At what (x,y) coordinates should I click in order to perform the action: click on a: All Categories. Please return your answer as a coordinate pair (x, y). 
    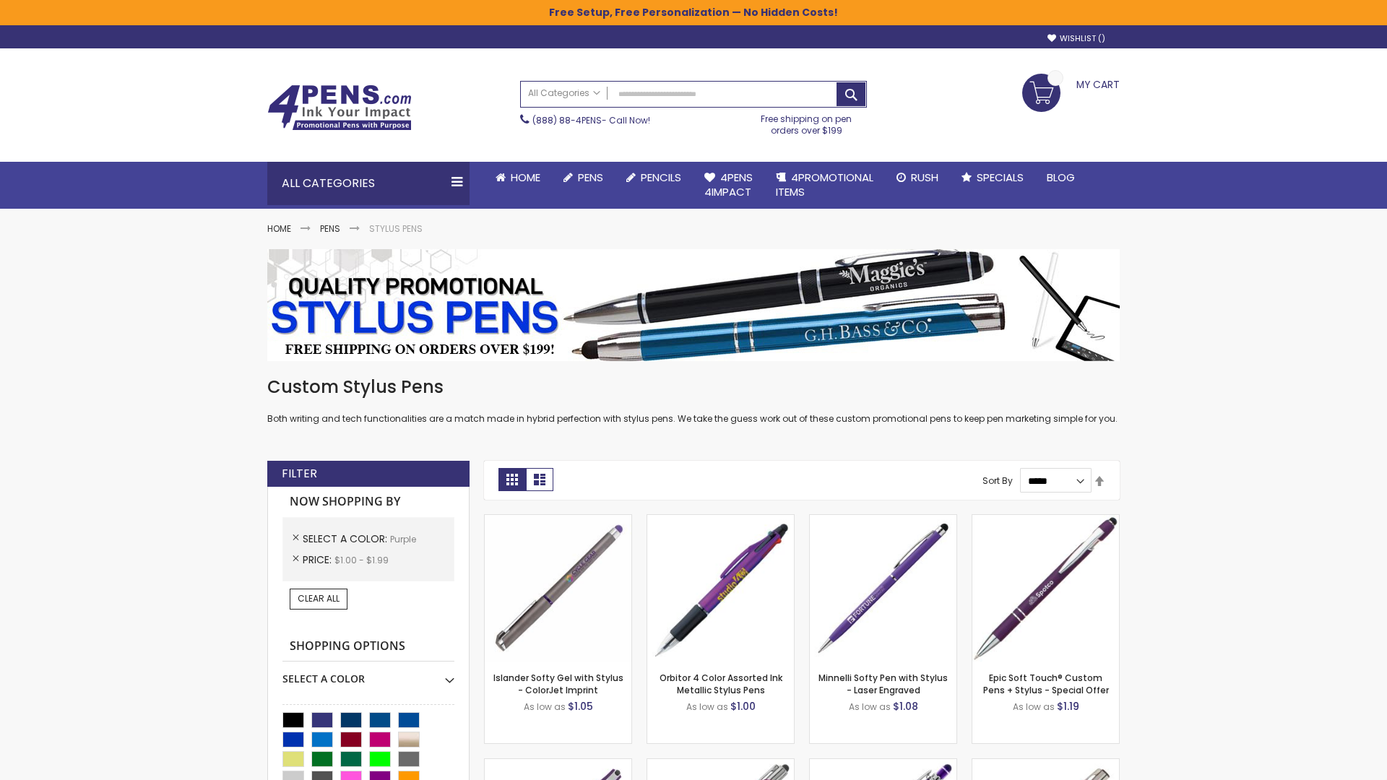
    Looking at the image, I should click on (564, 93).